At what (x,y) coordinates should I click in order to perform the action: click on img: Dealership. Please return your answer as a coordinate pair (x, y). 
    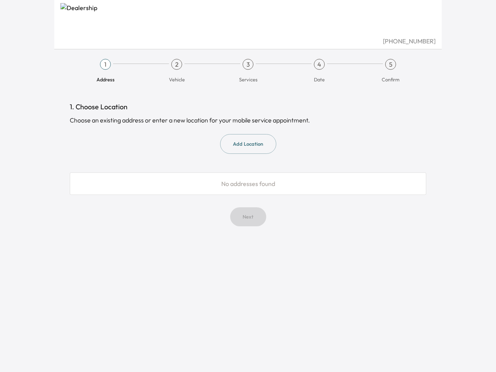
    Looking at the image, I should click on (248, 20).